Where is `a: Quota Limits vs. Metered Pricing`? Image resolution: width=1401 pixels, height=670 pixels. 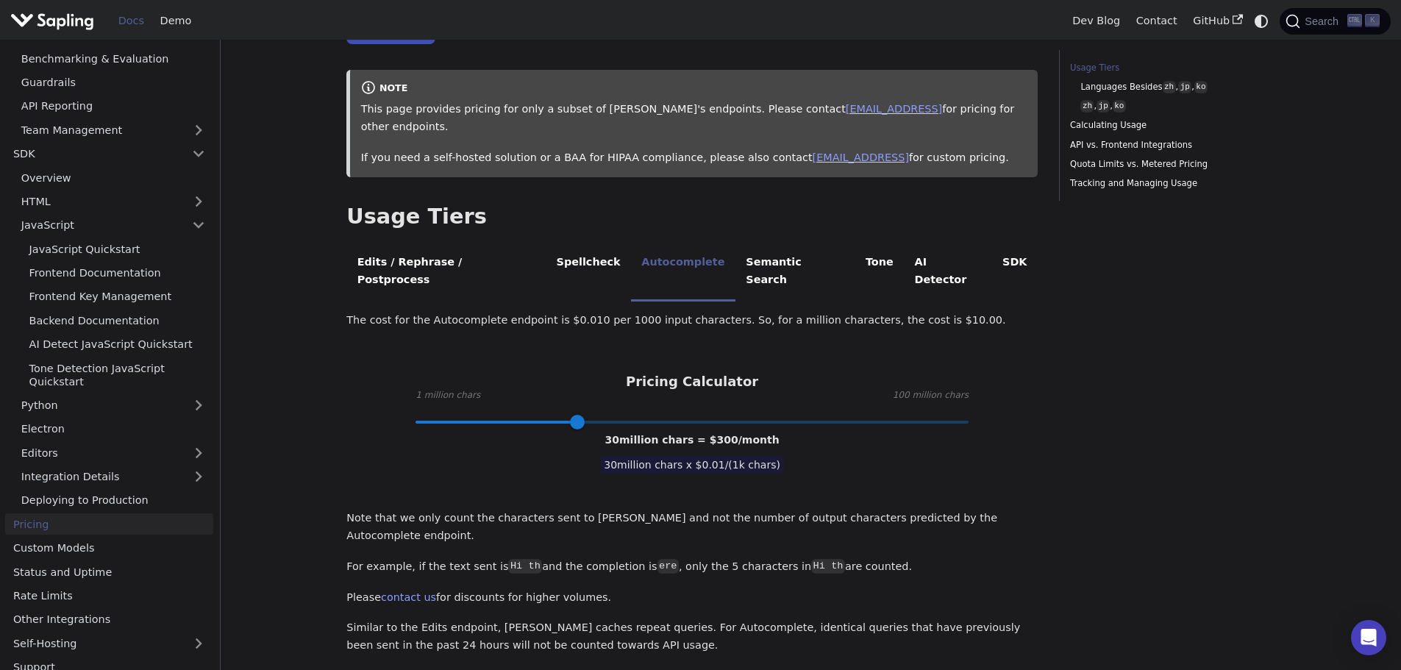 a: Quota Limits vs. Metered Pricing is located at coordinates (1169, 164).